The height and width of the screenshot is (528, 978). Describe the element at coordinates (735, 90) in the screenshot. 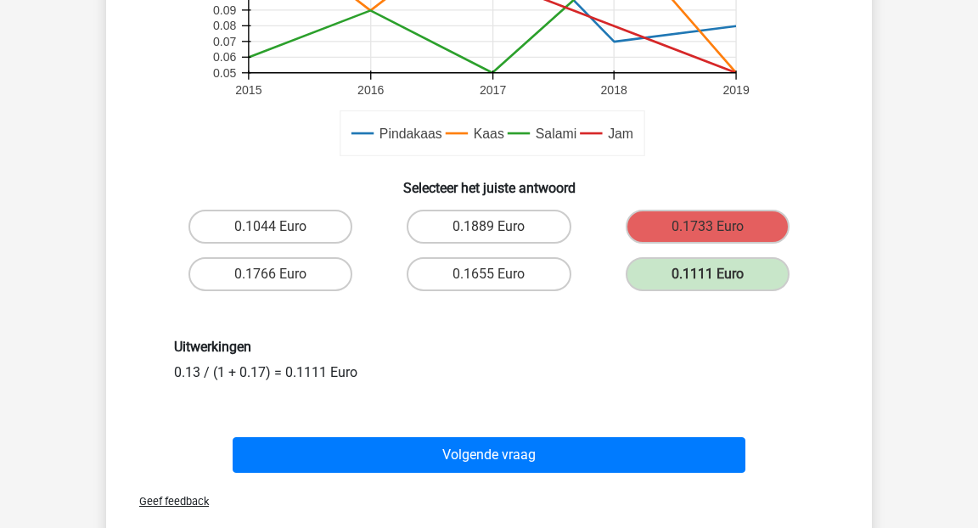

I see `text: 2019` at that location.